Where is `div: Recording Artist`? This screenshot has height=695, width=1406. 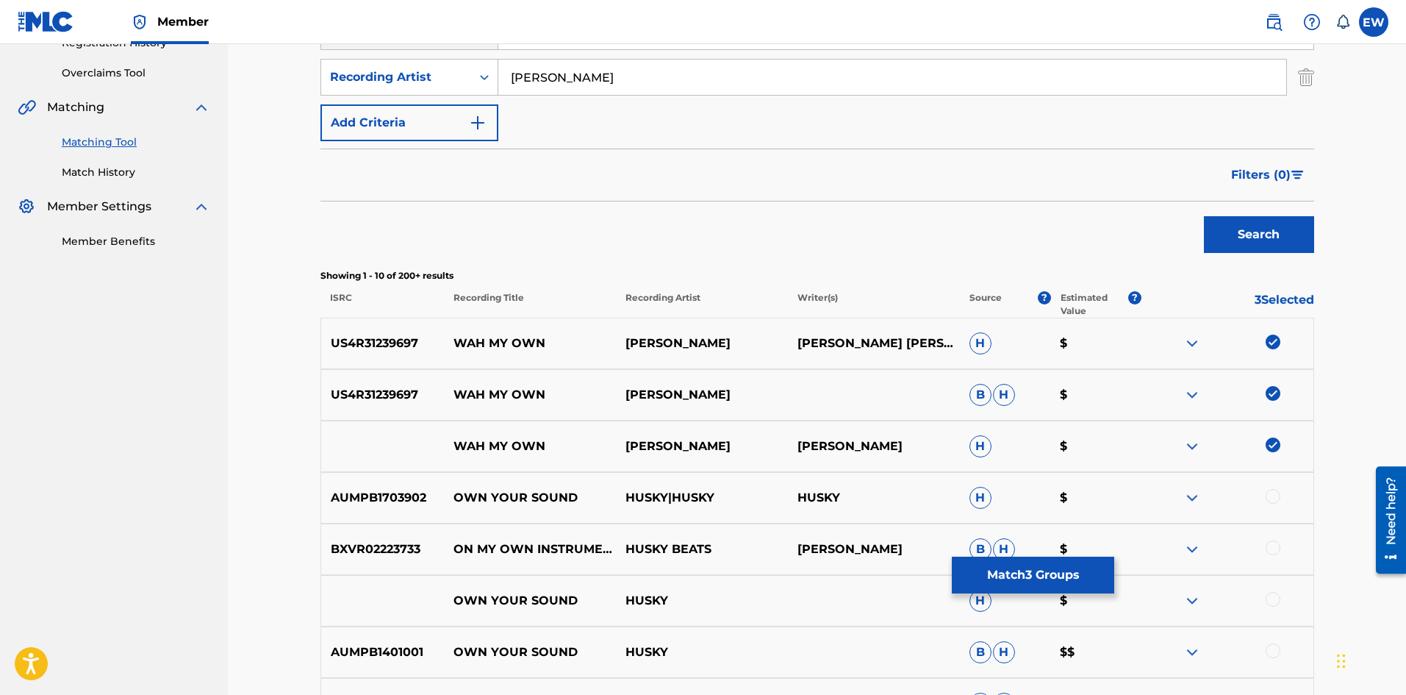 div: Recording Artist is located at coordinates (396, 77).